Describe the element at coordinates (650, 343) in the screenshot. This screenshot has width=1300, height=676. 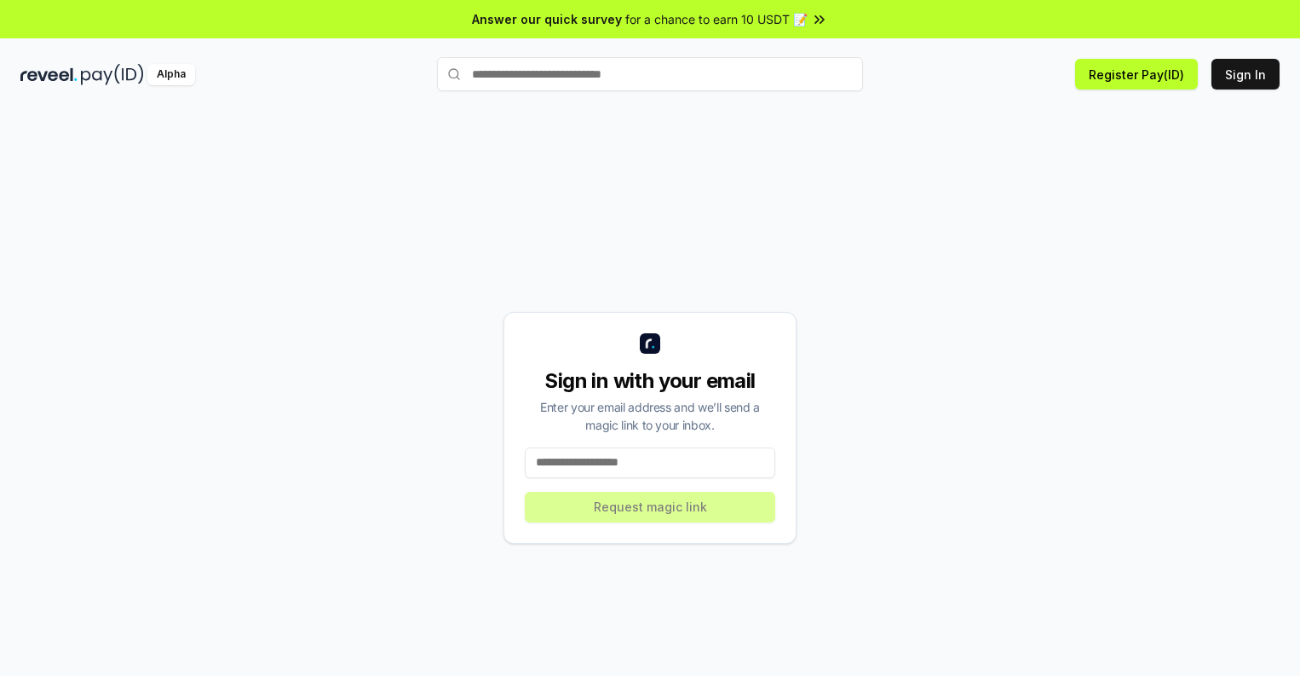
I see `img: logo_small` at that location.